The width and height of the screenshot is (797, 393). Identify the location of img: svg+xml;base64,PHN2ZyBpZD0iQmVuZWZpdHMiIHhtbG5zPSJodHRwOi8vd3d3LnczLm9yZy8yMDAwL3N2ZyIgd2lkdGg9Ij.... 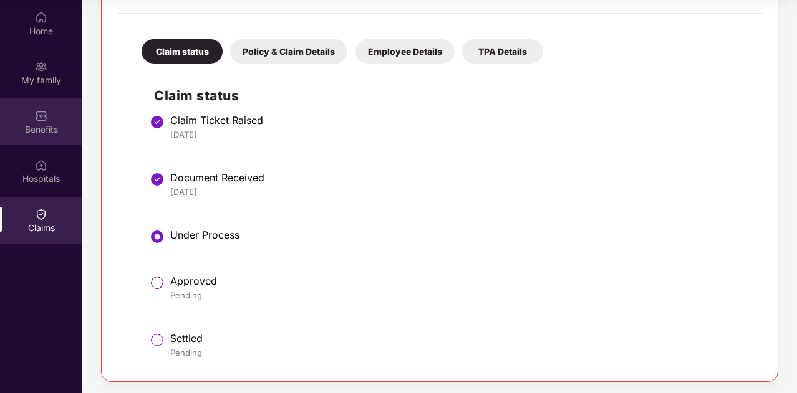
(41, 116).